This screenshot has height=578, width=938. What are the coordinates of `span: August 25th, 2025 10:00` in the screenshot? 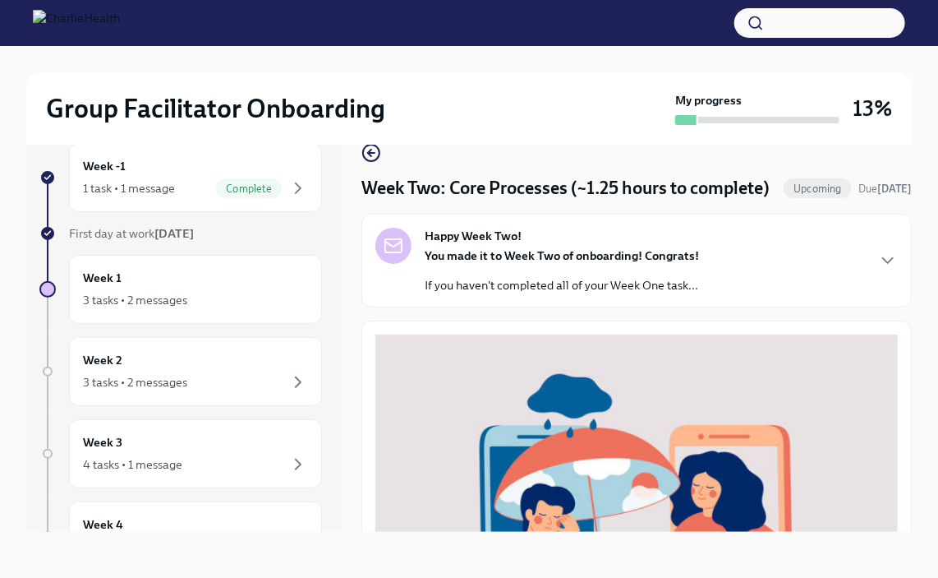 It's located at (885, 188).